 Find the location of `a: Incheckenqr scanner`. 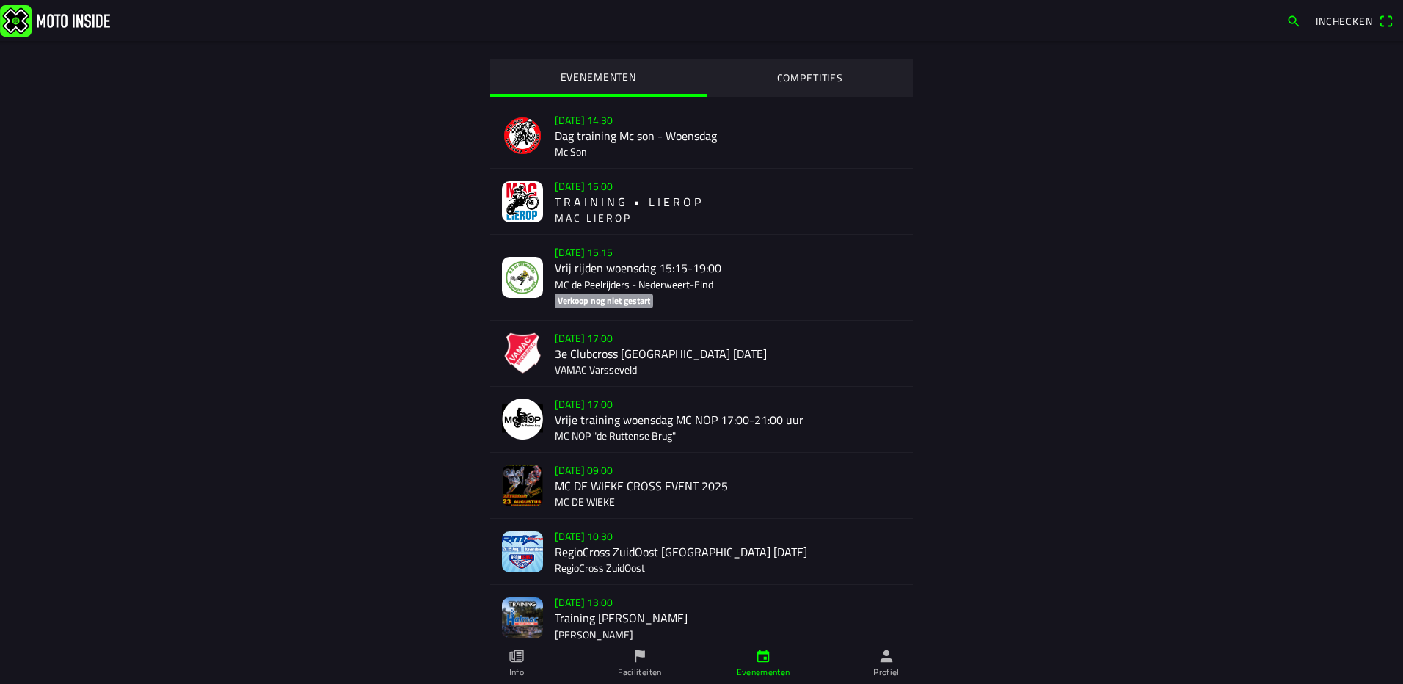

a: Incheckenqr scanner is located at coordinates (1354, 21).